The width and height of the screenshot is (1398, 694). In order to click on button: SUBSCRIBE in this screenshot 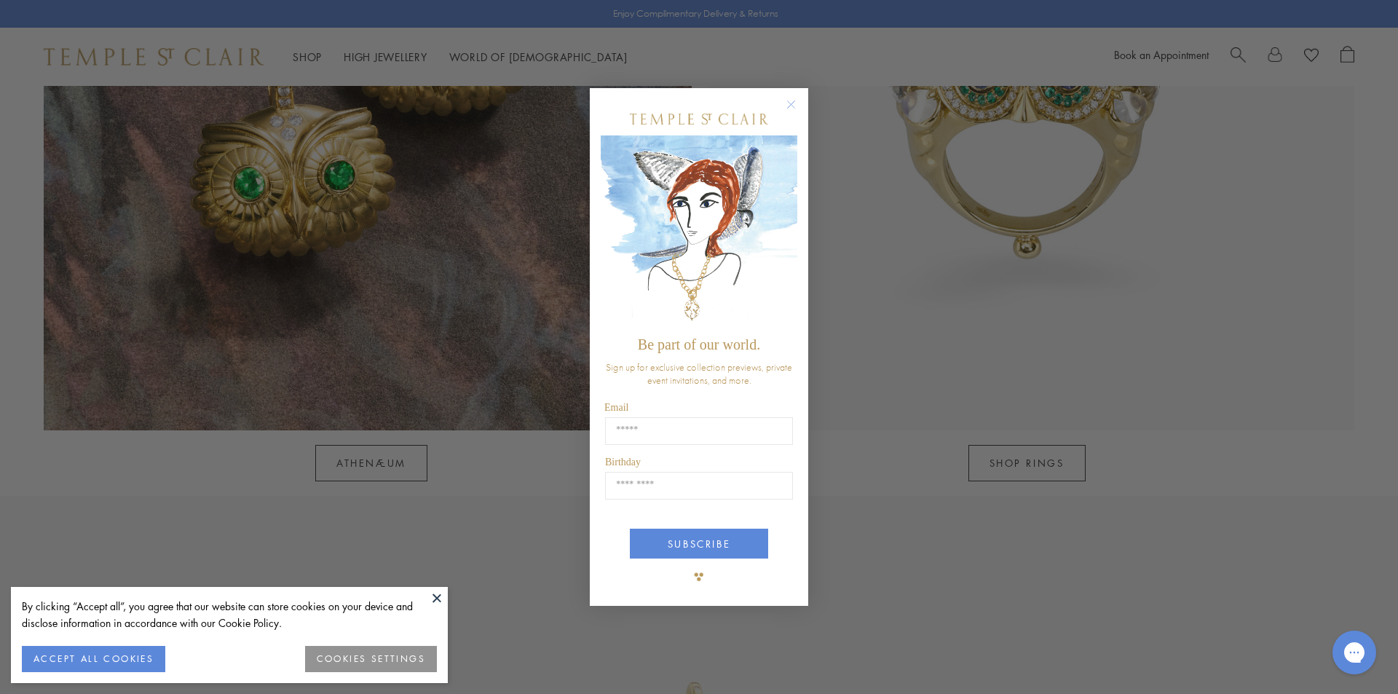, I will do `click(699, 543)`.